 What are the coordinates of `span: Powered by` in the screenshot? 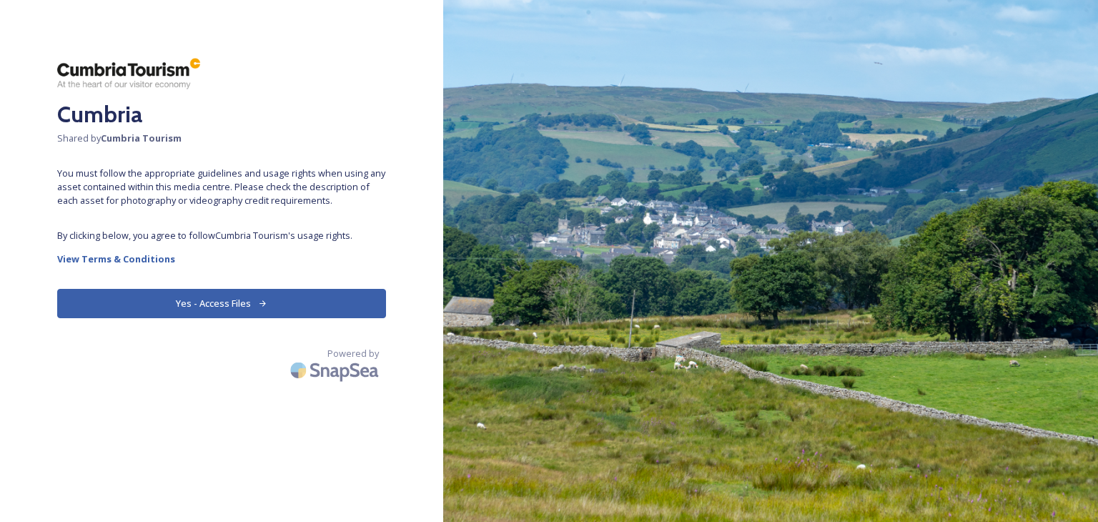 It's located at (353, 353).